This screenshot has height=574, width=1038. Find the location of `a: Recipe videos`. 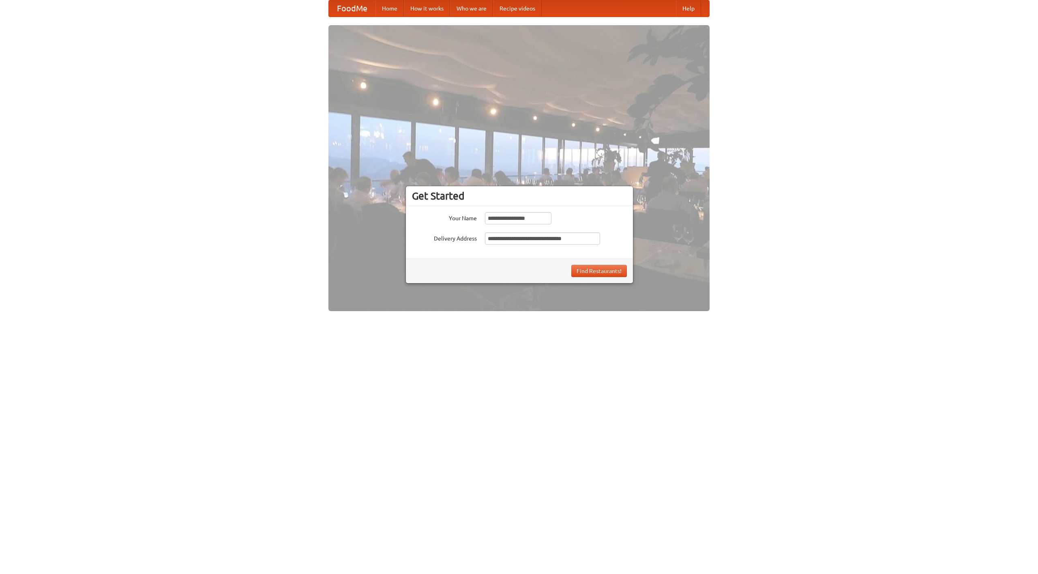

a: Recipe videos is located at coordinates (518, 9).